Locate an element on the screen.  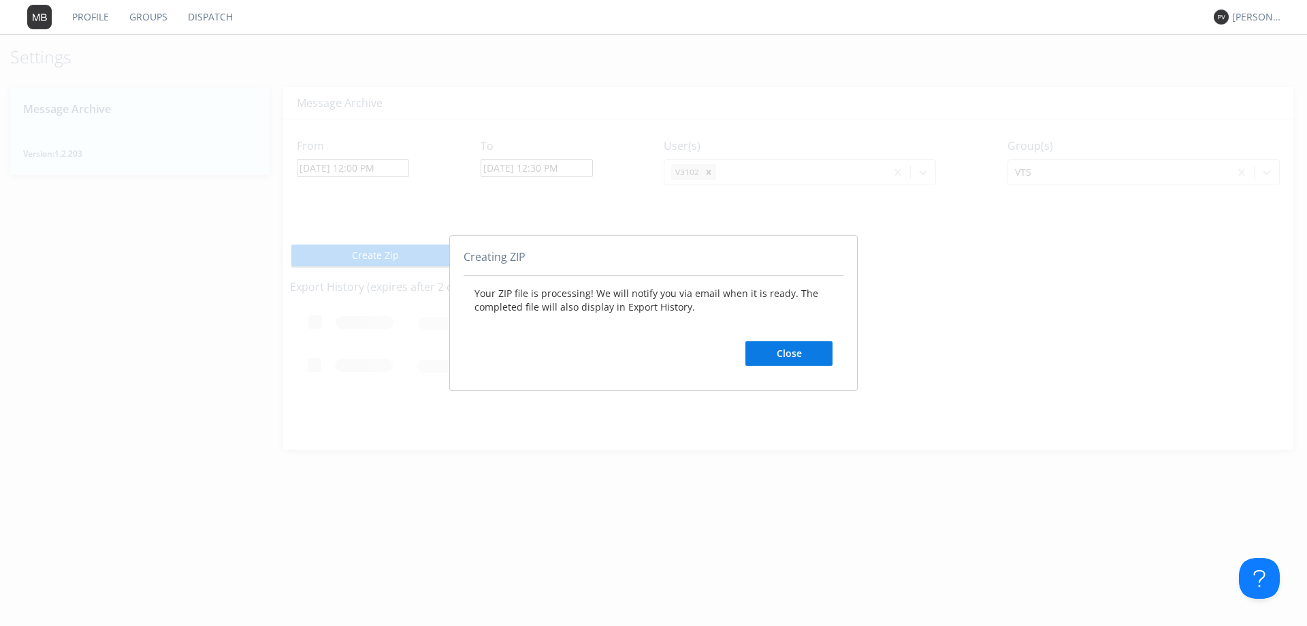
div: Your ZIP file is processing! We will notify you via email when it is ready. The completed file wi... is located at coordinates (654, 326).